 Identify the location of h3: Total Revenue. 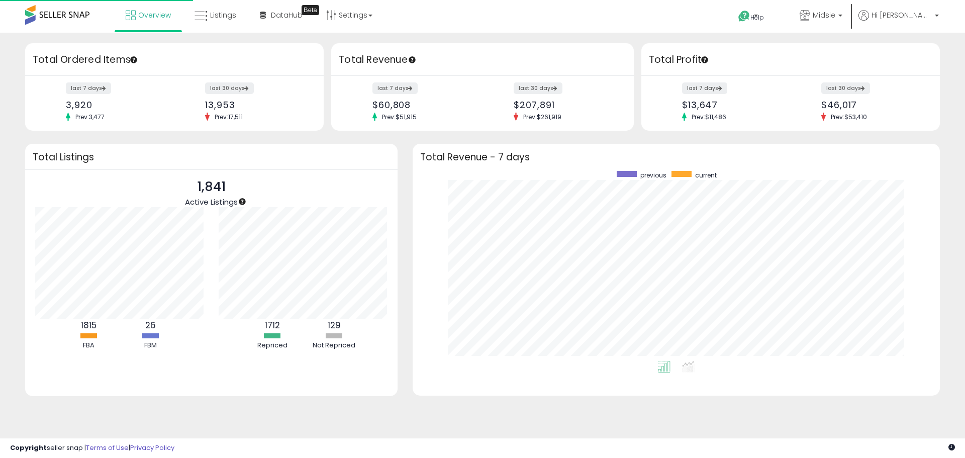
(482, 60).